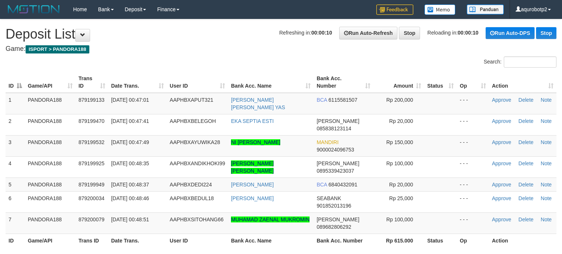  Describe the element at coordinates (400, 142) in the screenshot. I see `span: Rp 150,000` at that location.